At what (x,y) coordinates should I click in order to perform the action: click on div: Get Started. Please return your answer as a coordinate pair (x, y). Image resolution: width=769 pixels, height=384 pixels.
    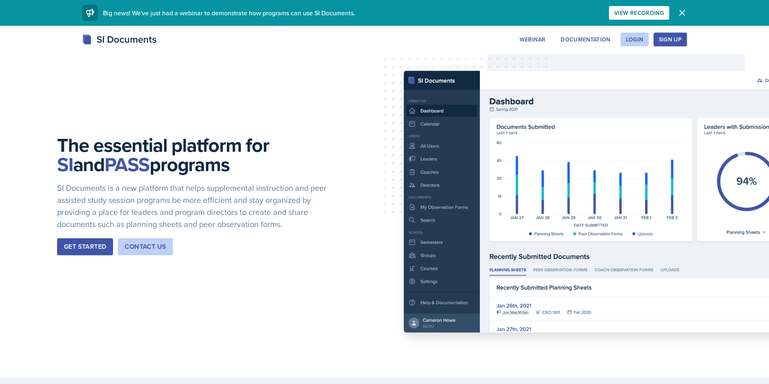
    Looking at the image, I should click on (85, 246).